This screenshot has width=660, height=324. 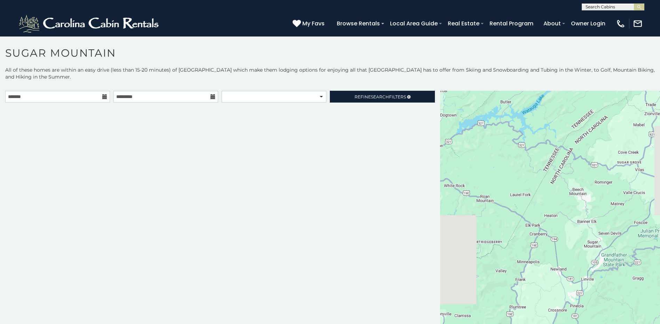 I want to click on a: My Favs, so click(x=309, y=24).